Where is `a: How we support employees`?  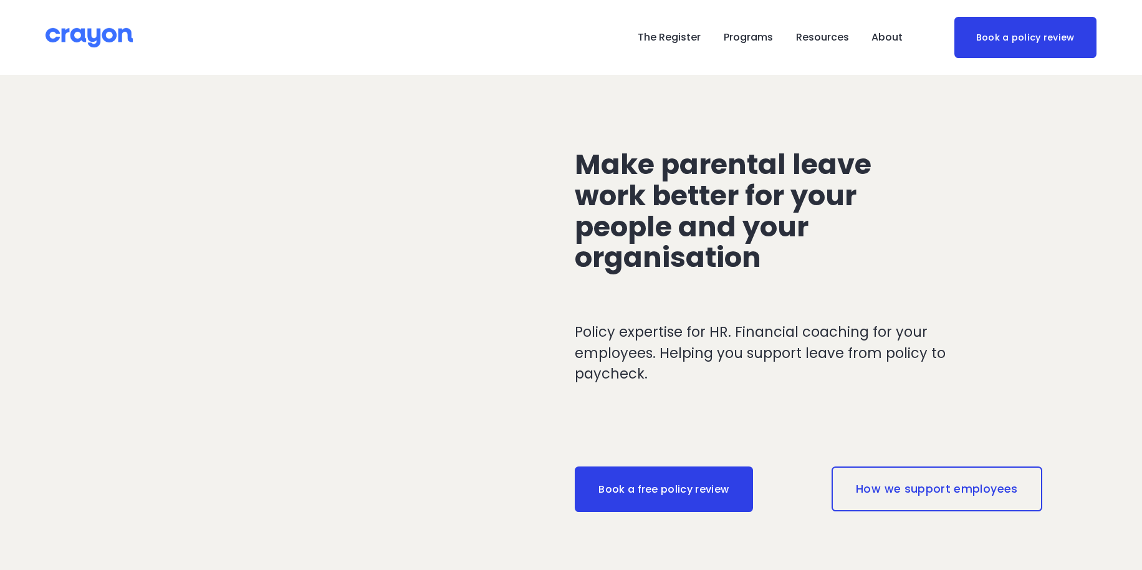 a: How we support employees is located at coordinates (936, 489).